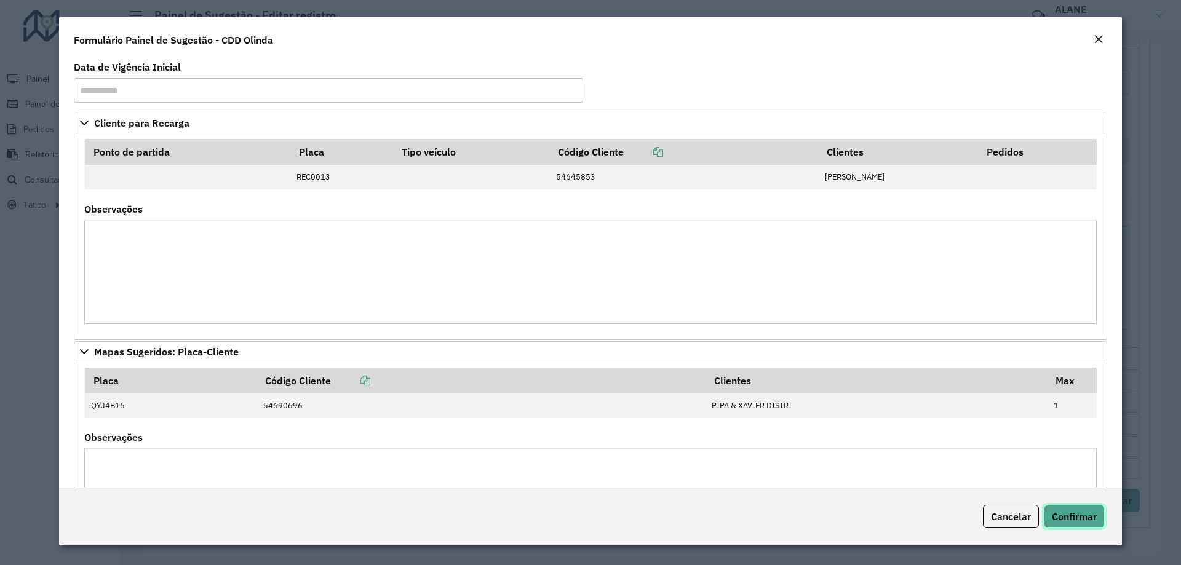 This screenshot has width=1181, height=565. I want to click on button: Cancelar, so click(1011, 517).